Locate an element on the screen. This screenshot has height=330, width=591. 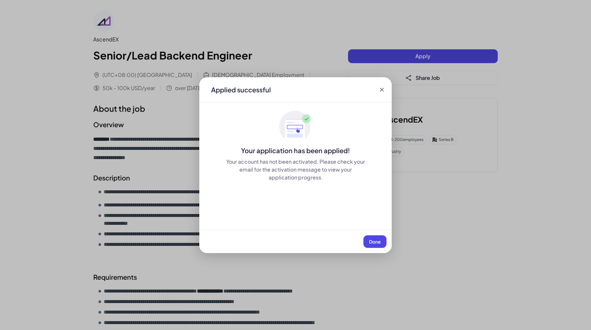
span: Done is located at coordinates (375, 241).